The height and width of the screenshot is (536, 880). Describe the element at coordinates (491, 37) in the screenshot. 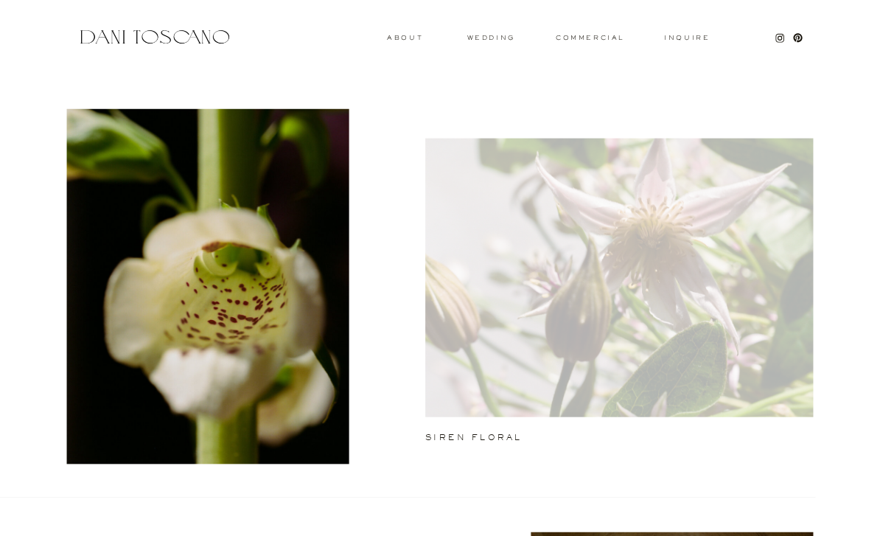

I see `a: wedding` at that location.